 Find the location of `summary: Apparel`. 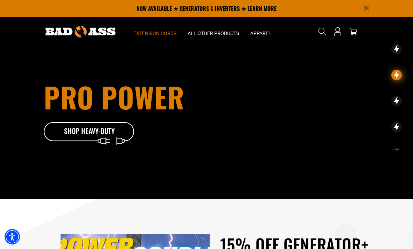

summary: Apparel is located at coordinates (261, 32).